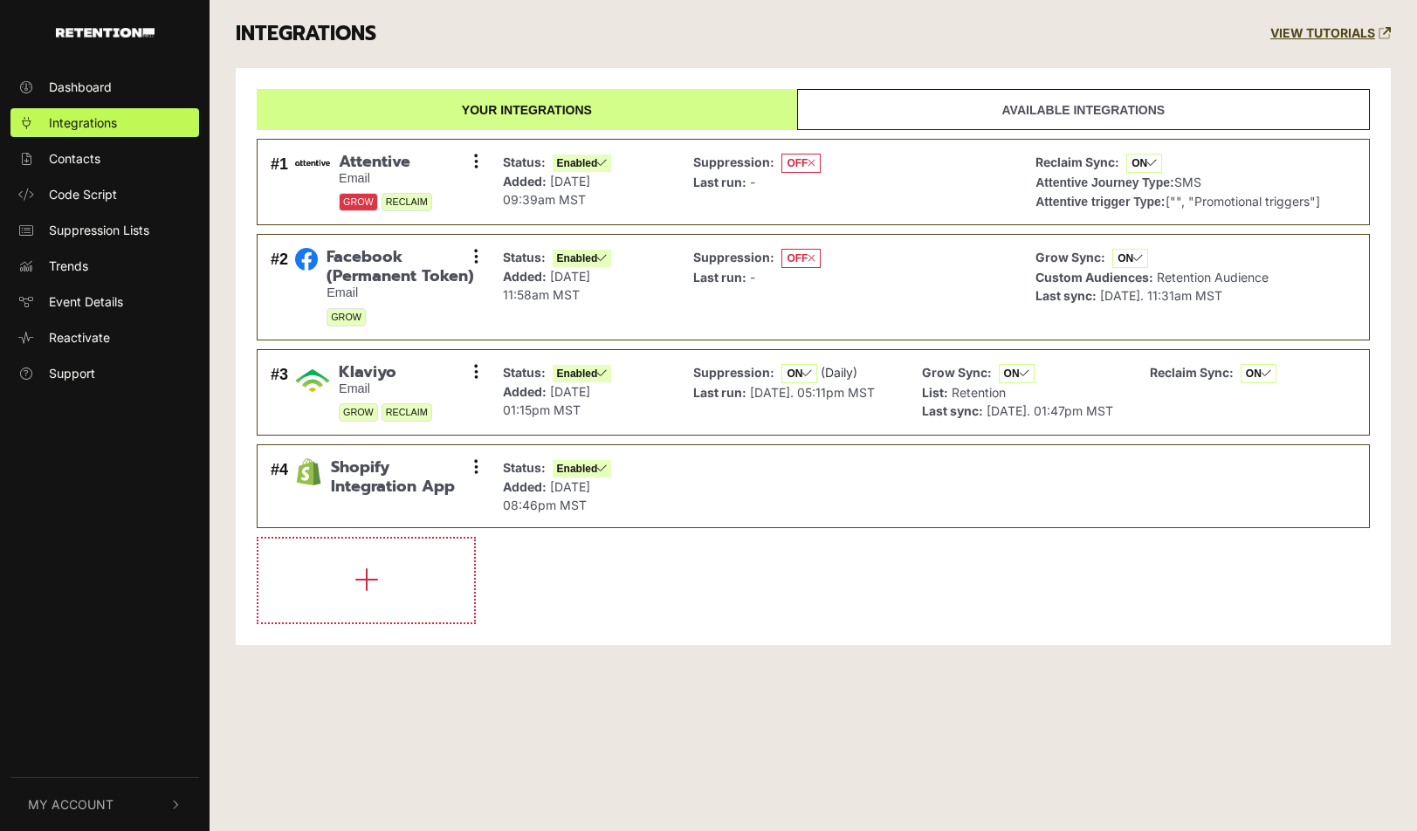 The width and height of the screenshot is (1417, 831). What do you see at coordinates (279, 286) in the screenshot?
I see `div: #2` at bounding box center [279, 286].